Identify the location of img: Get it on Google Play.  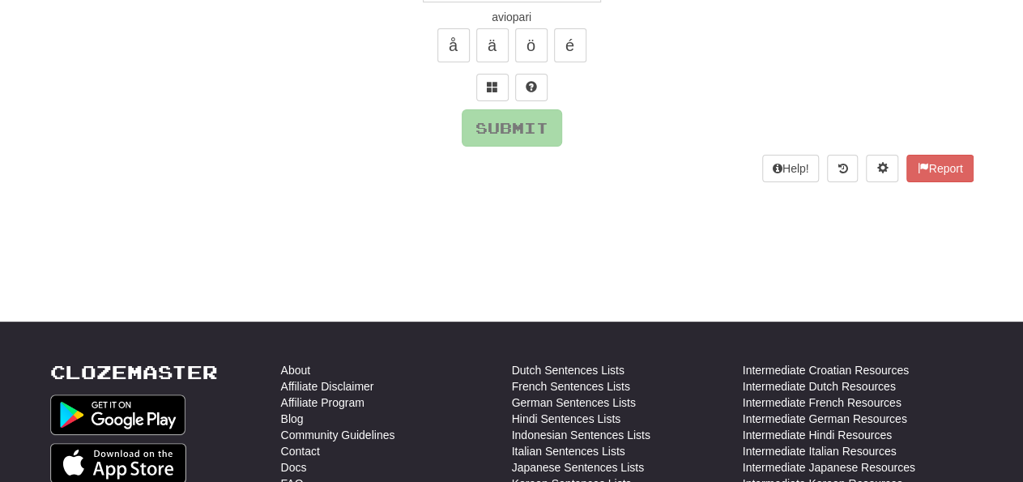
(118, 415).